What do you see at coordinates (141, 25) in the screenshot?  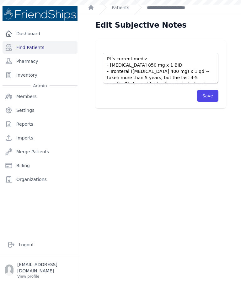 I see `h1: Edit Subjective Notes` at bounding box center [141, 25].